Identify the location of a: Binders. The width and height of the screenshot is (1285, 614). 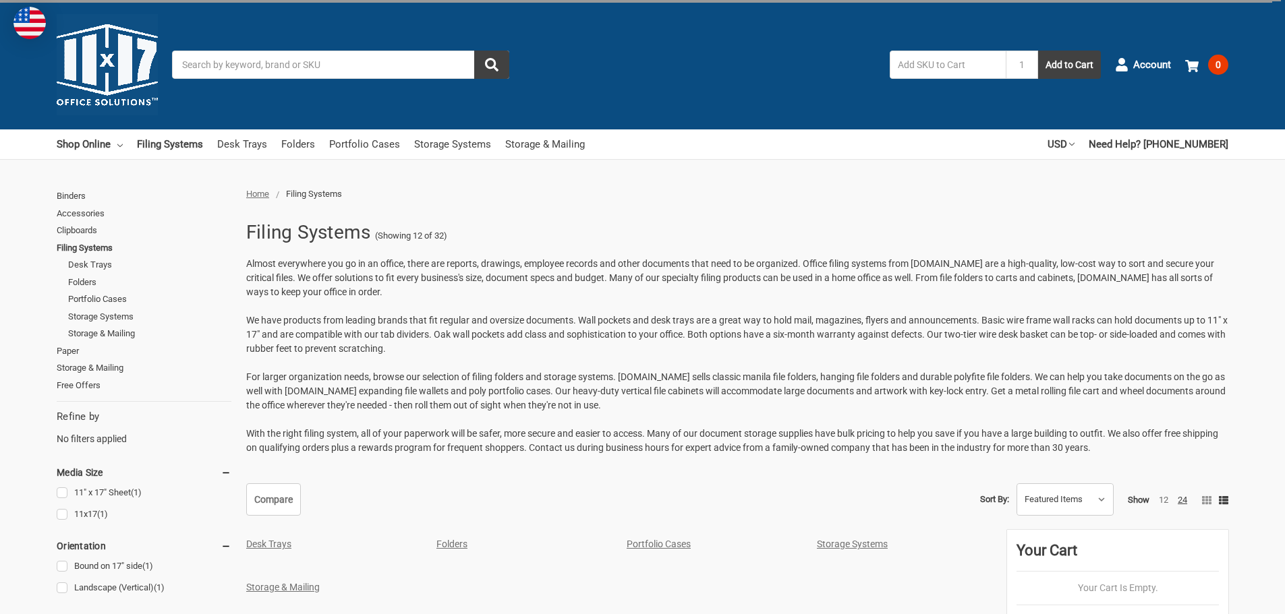
(144, 196).